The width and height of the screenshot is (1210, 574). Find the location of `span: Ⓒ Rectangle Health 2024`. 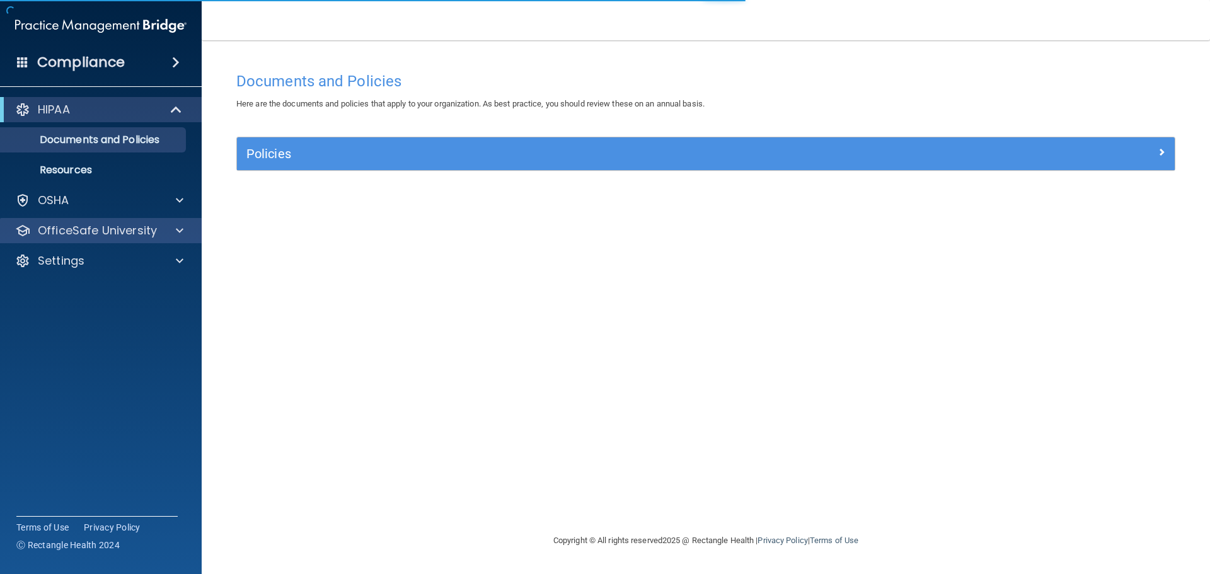

span: Ⓒ Rectangle Health 2024 is located at coordinates (68, 545).